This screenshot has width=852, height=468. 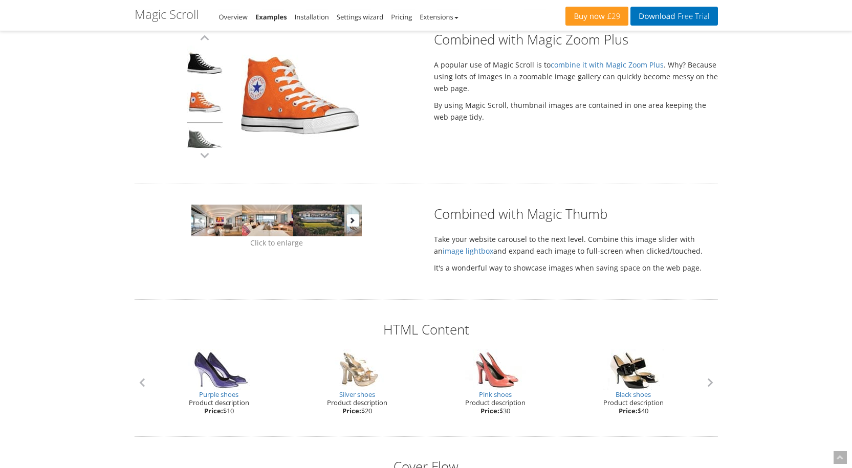 I want to click on a: Silver shoes, so click(x=357, y=394).